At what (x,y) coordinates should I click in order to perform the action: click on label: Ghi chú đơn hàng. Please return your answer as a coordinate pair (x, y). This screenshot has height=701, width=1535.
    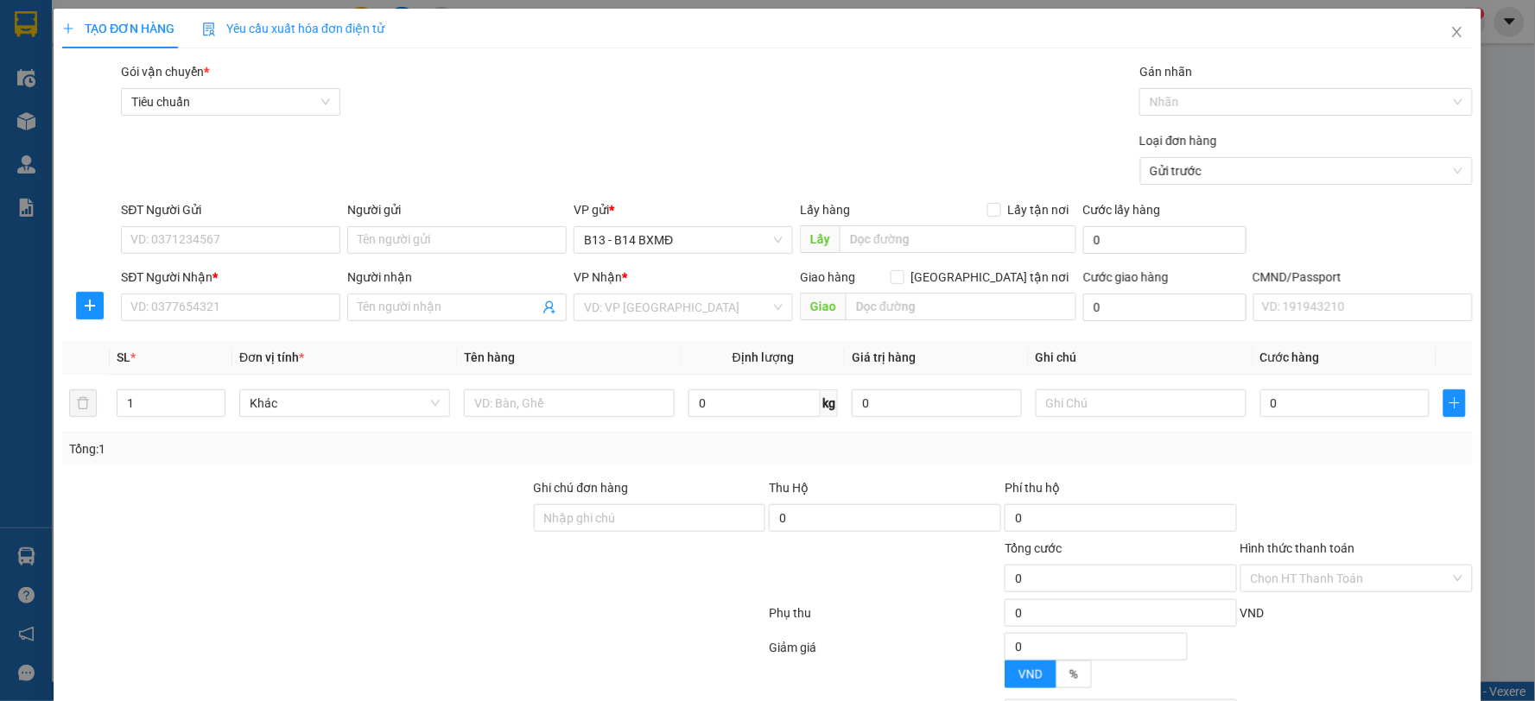
    Looking at the image, I should click on (581, 488).